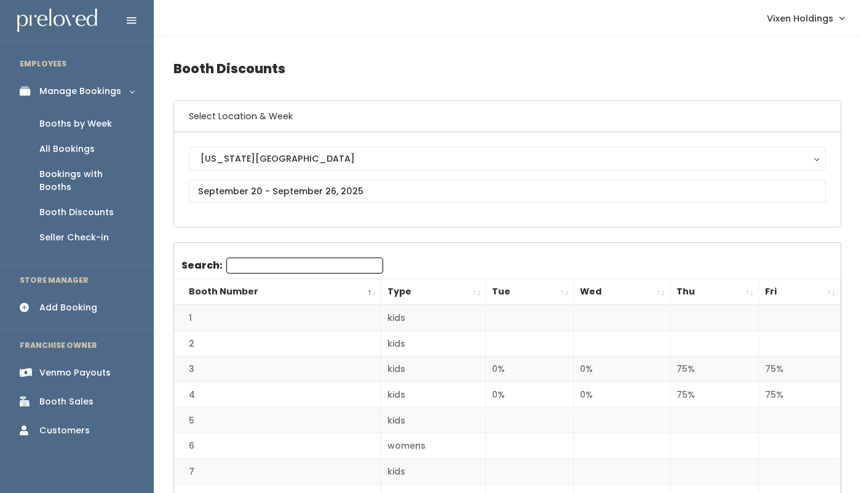 This screenshot has height=493, width=861. I want to click on input: Search:, so click(304, 266).